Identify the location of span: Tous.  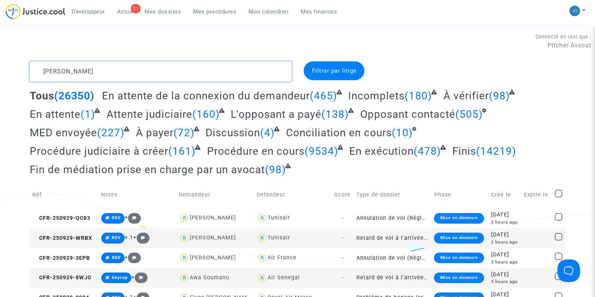
(42, 96).